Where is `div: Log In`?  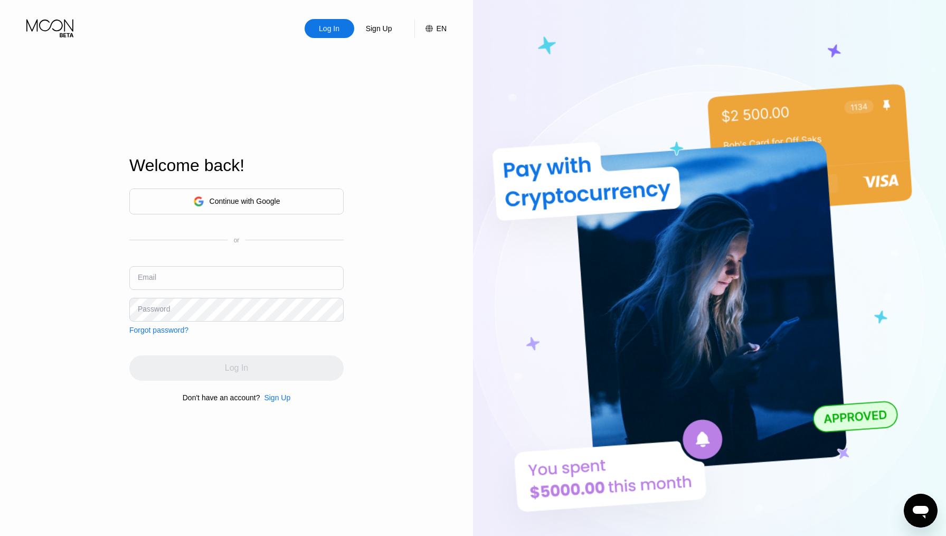 div: Log In is located at coordinates (329, 28).